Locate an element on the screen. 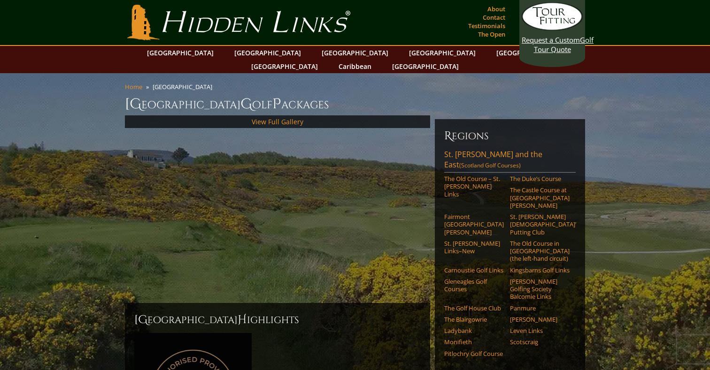  a: Caribbean is located at coordinates (355, 66).